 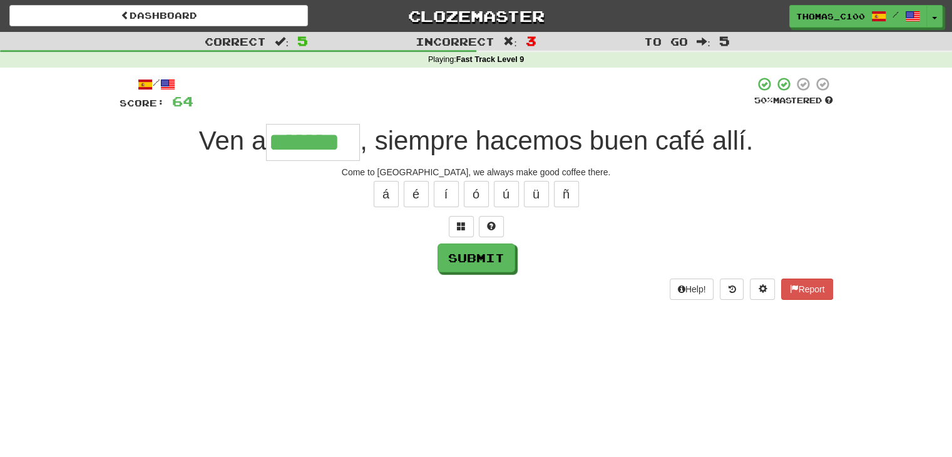 What do you see at coordinates (476, 194) in the screenshot?
I see `button: ó` at bounding box center [476, 194].